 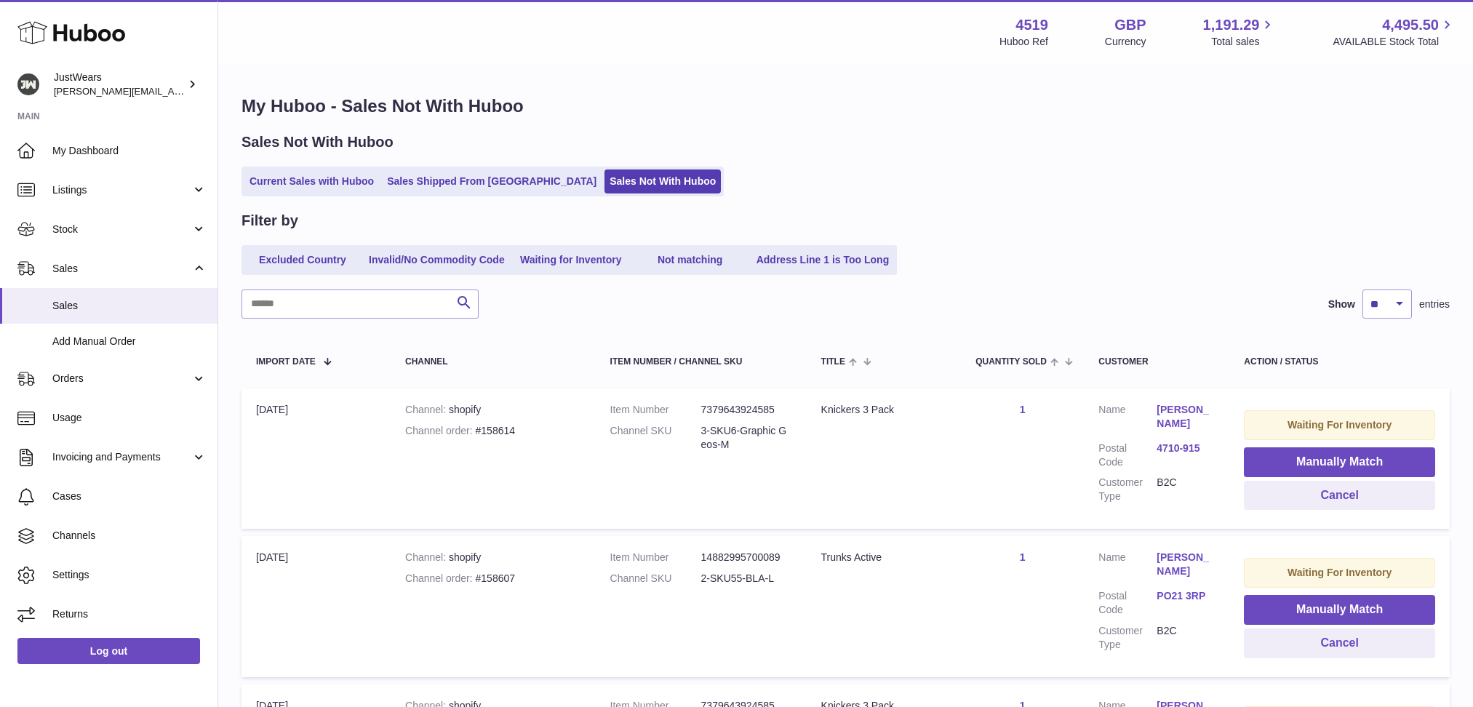 I want to click on span: Stock, so click(x=121, y=229).